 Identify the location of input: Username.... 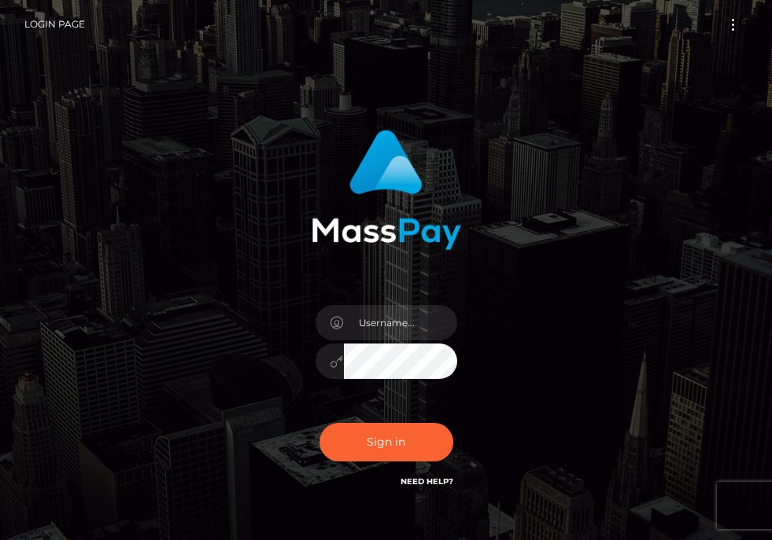
(400, 323).